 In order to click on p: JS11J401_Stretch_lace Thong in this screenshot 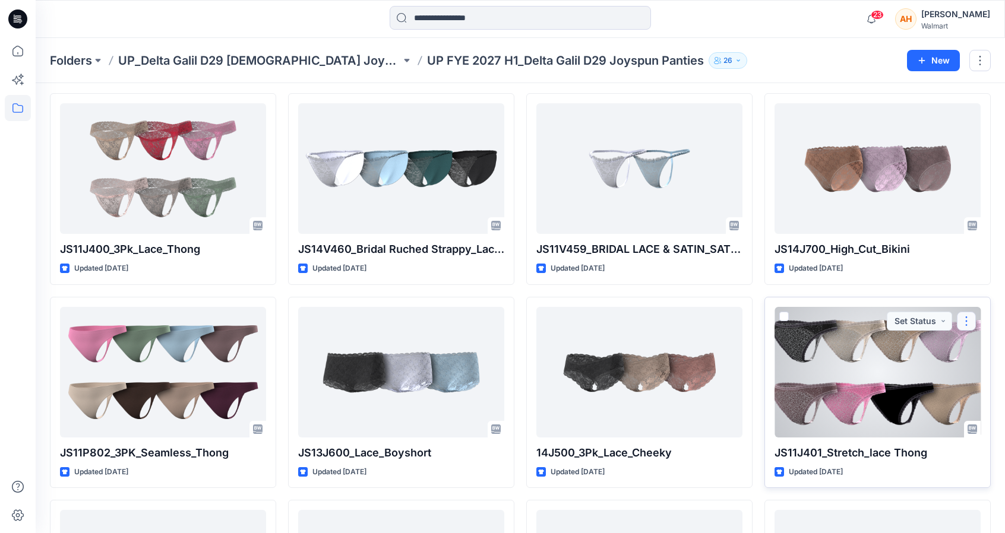, I will do `click(877, 453)`.